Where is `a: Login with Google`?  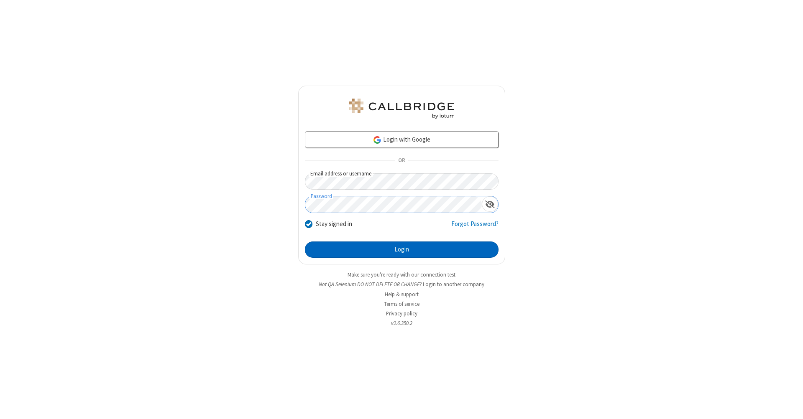
a: Login with Google is located at coordinates (401, 140).